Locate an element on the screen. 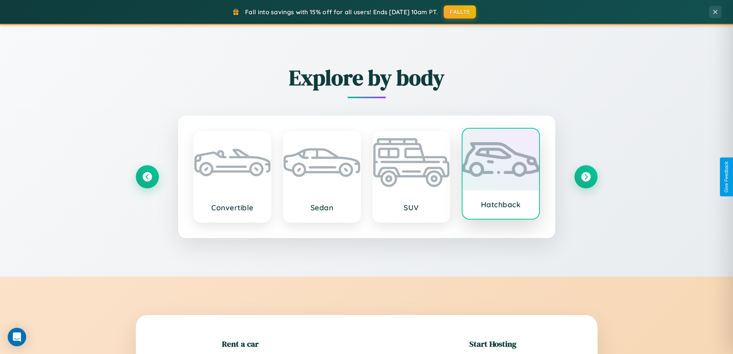 Image resolution: width=733 pixels, height=354 pixels. button: FALL15 is located at coordinates (460, 12).